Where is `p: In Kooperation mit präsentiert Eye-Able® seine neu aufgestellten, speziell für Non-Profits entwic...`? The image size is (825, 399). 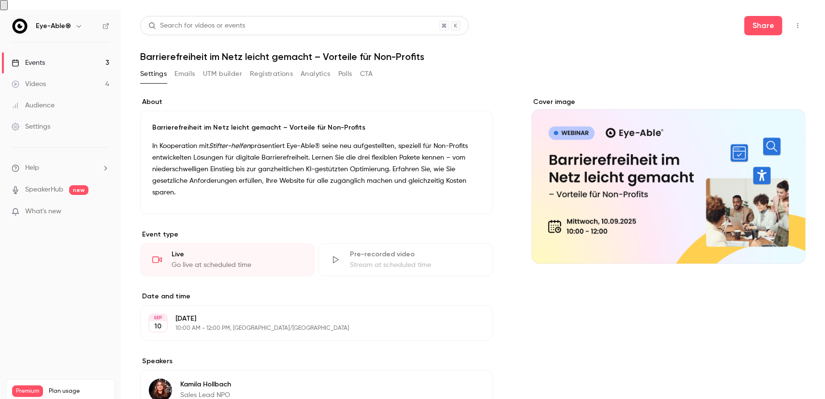
p: In Kooperation mit präsentiert Eye-Able® seine neu aufgestellten, speziell für Non-Profits entwic... is located at coordinates (317, 169).